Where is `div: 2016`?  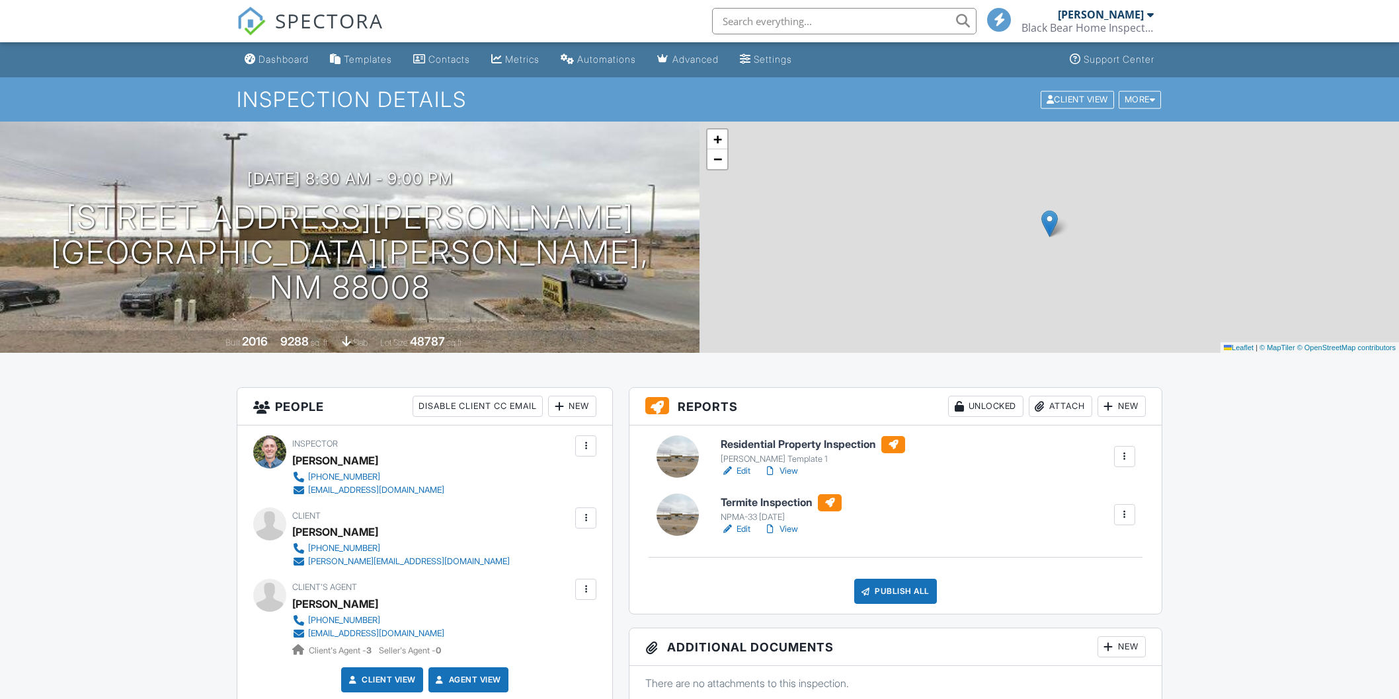 div: 2016 is located at coordinates (255, 341).